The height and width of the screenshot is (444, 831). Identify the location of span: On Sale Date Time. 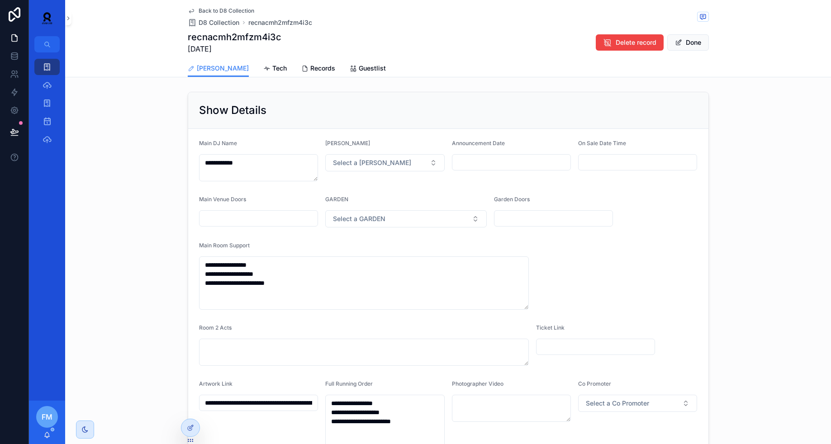
(602, 143).